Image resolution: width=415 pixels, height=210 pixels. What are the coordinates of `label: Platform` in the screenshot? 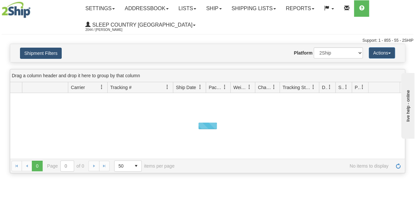 It's located at (303, 53).